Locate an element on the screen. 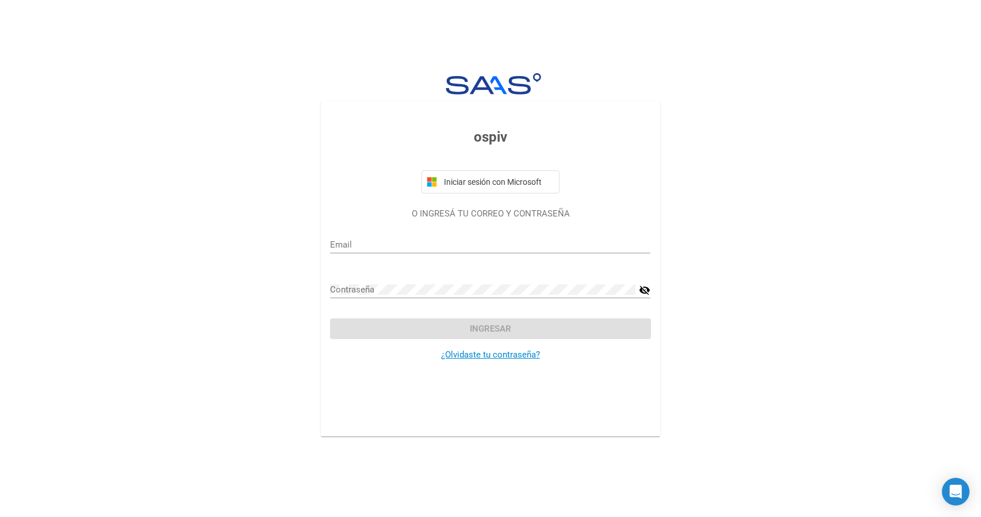 The height and width of the screenshot is (517, 981). span: Ingresar is located at coordinates (491, 328).